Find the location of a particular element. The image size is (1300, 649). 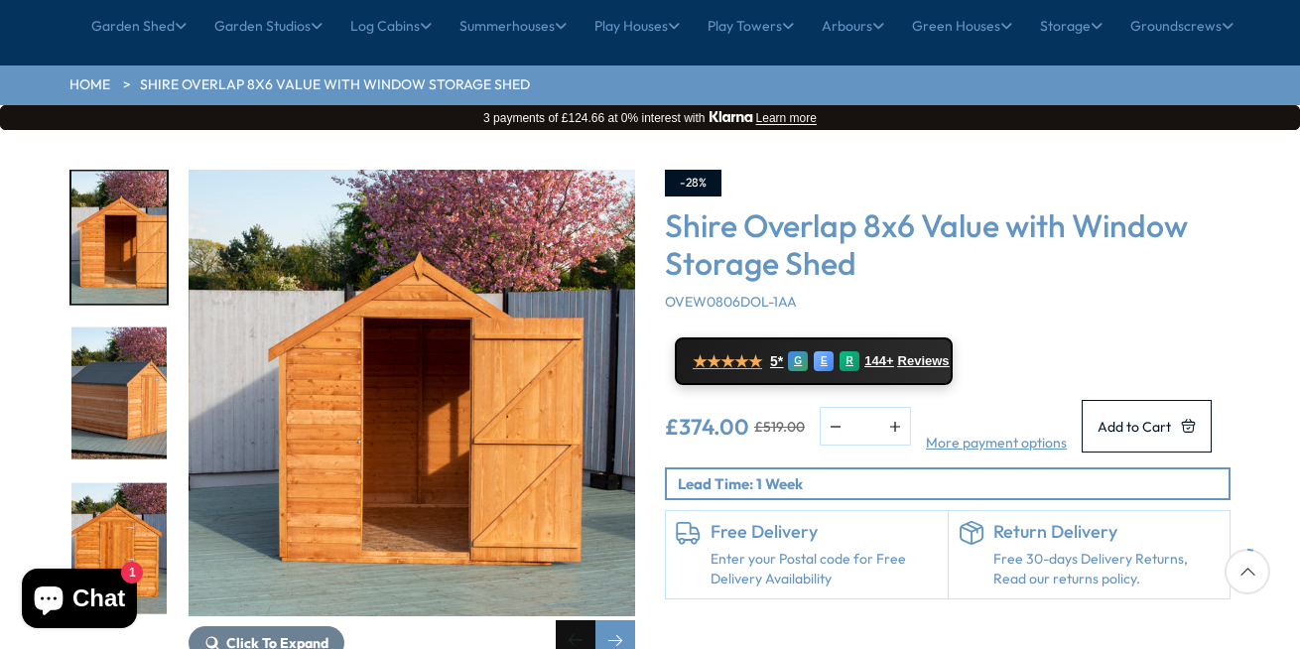

h3: Shire Overlap 8x6 Value with Window Storage Shed is located at coordinates (948, 244).